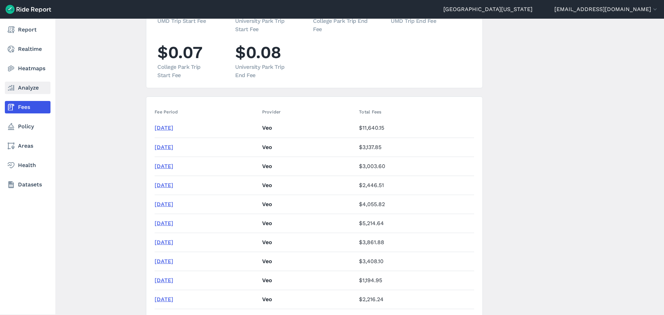 The width and height of the screenshot is (664, 315). I want to click on td: $11,640.15, so click(415, 128).